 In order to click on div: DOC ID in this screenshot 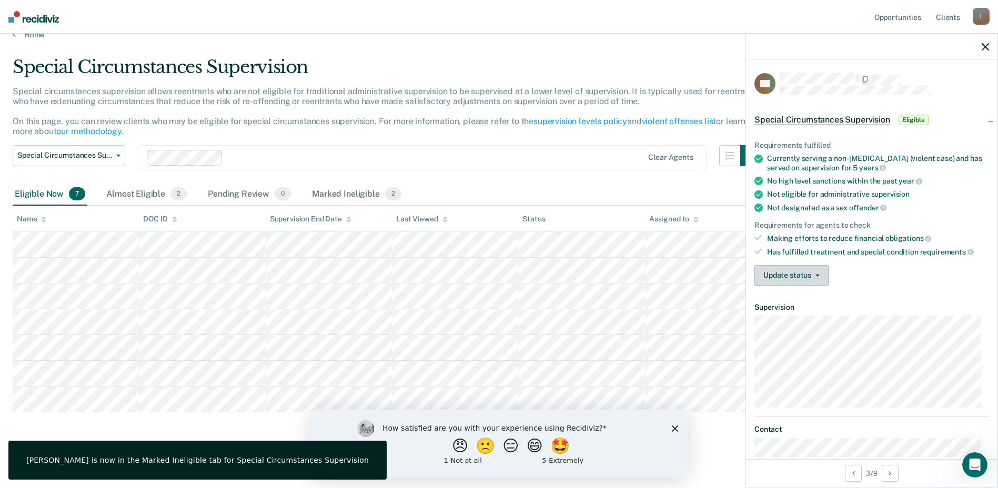, I will do `click(160, 219)`.